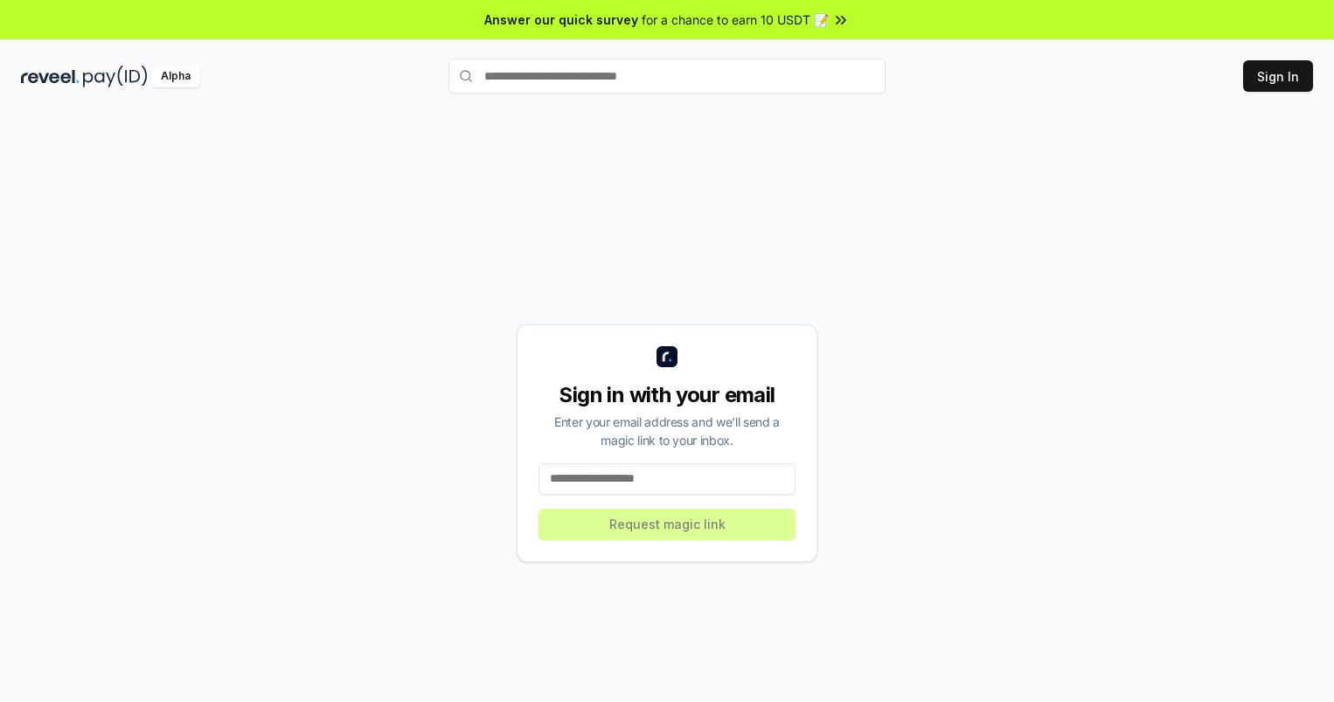 This screenshot has height=702, width=1334. I want to click on span: Answer our quick survey, so click(561, 19).